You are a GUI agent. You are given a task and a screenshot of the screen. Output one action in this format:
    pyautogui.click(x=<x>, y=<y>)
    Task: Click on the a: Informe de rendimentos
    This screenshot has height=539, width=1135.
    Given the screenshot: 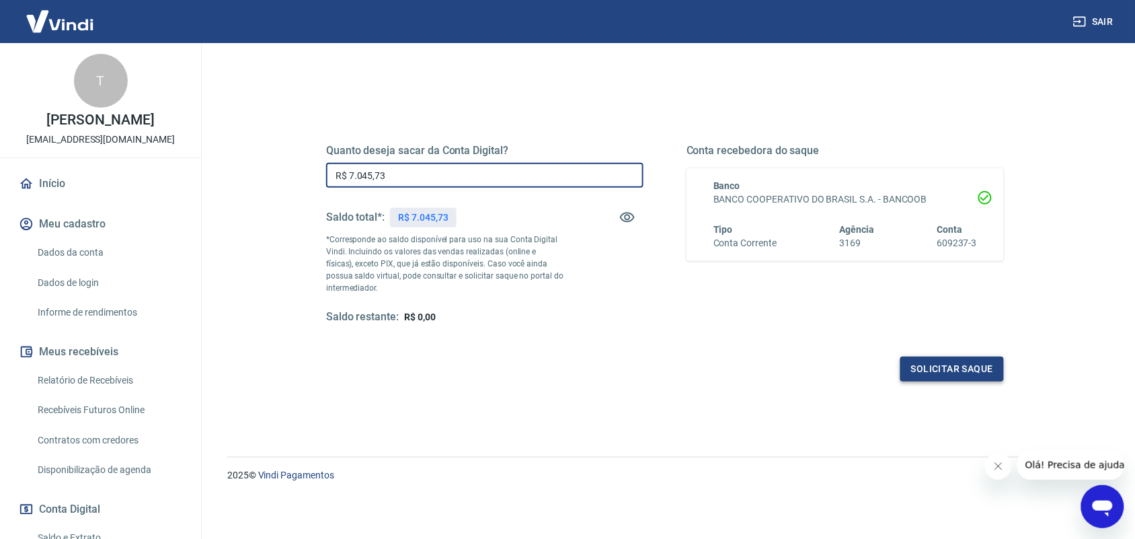 What is the action you would take?
    pyautogui.click(x=108, y=312)
    